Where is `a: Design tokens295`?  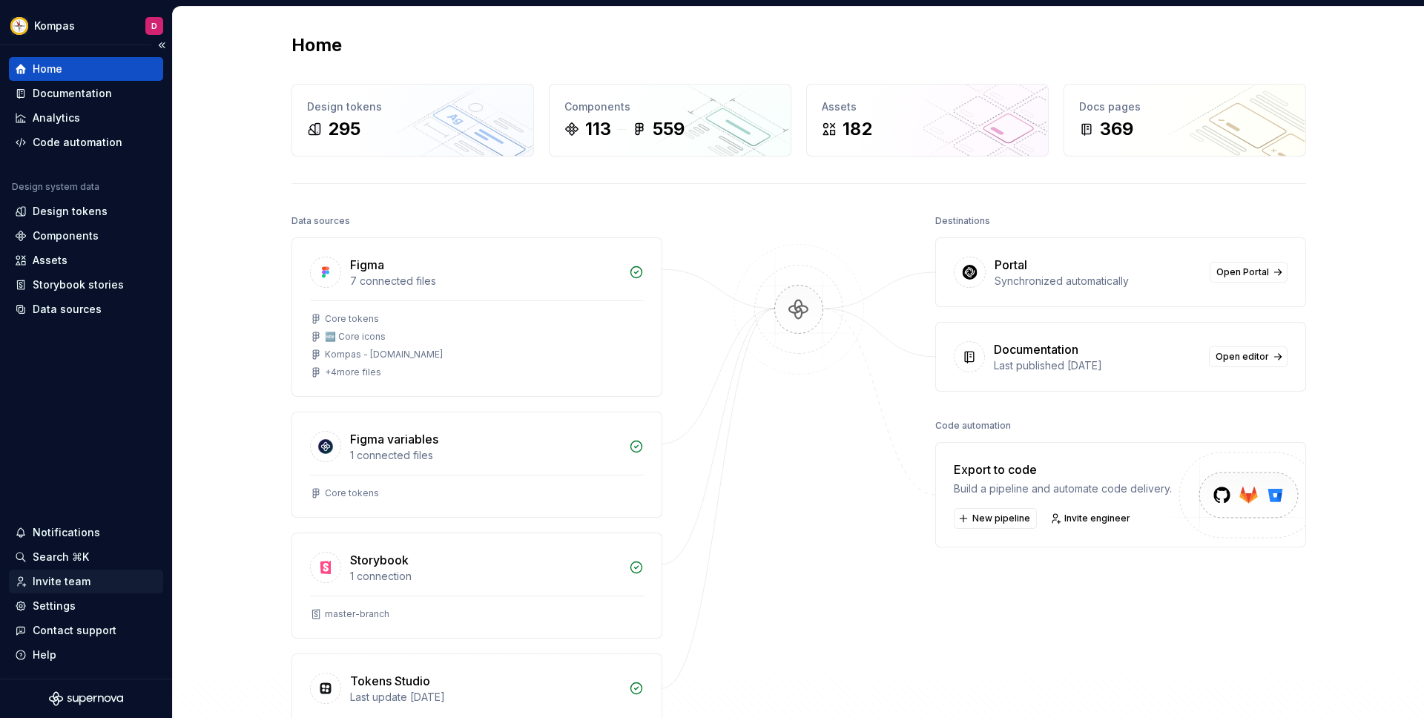
a: Design tokens295 is located at coordinates (412, 120).